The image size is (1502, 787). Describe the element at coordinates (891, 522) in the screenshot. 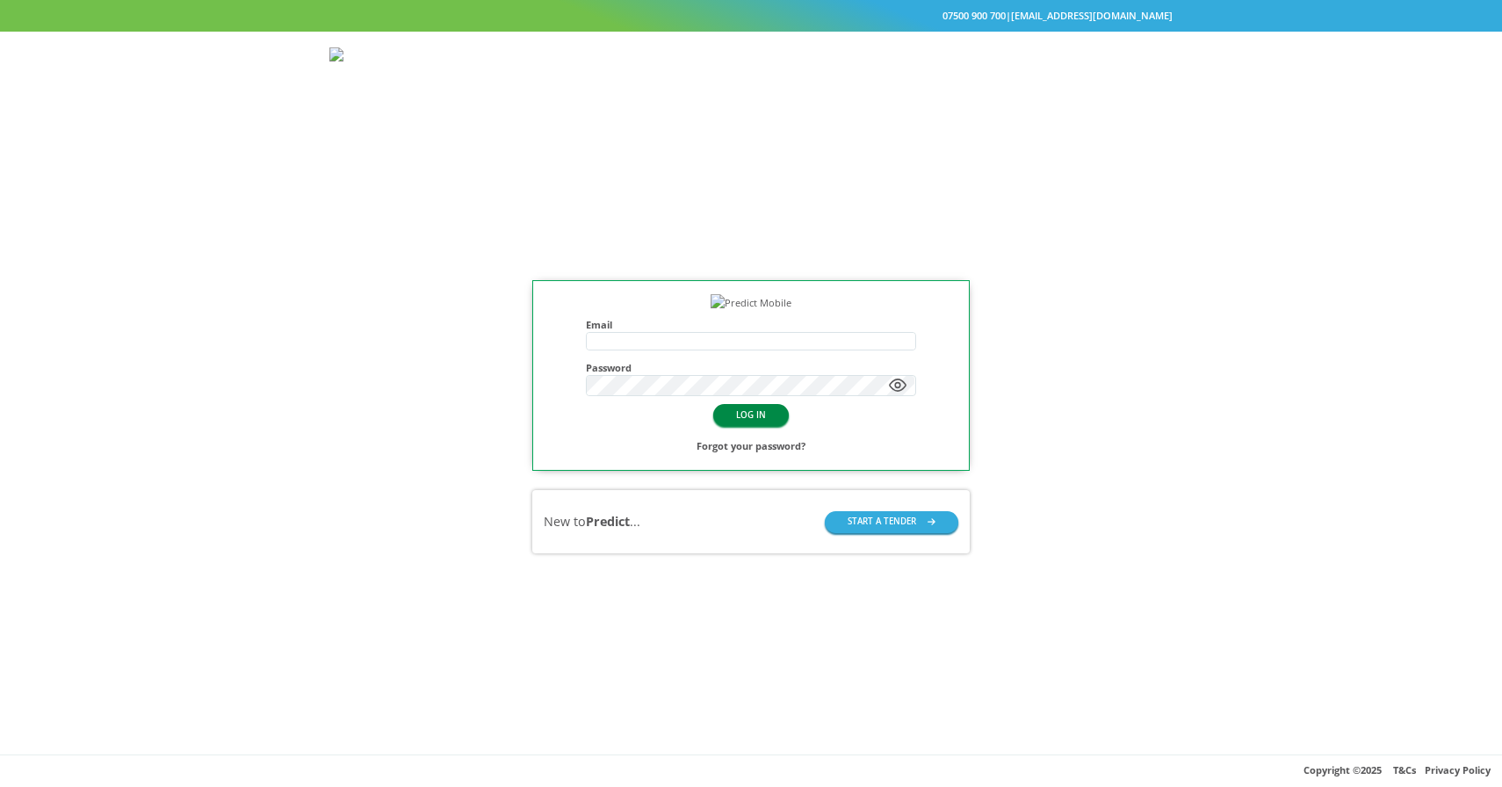

I see `button: START A TENDER` at that location.